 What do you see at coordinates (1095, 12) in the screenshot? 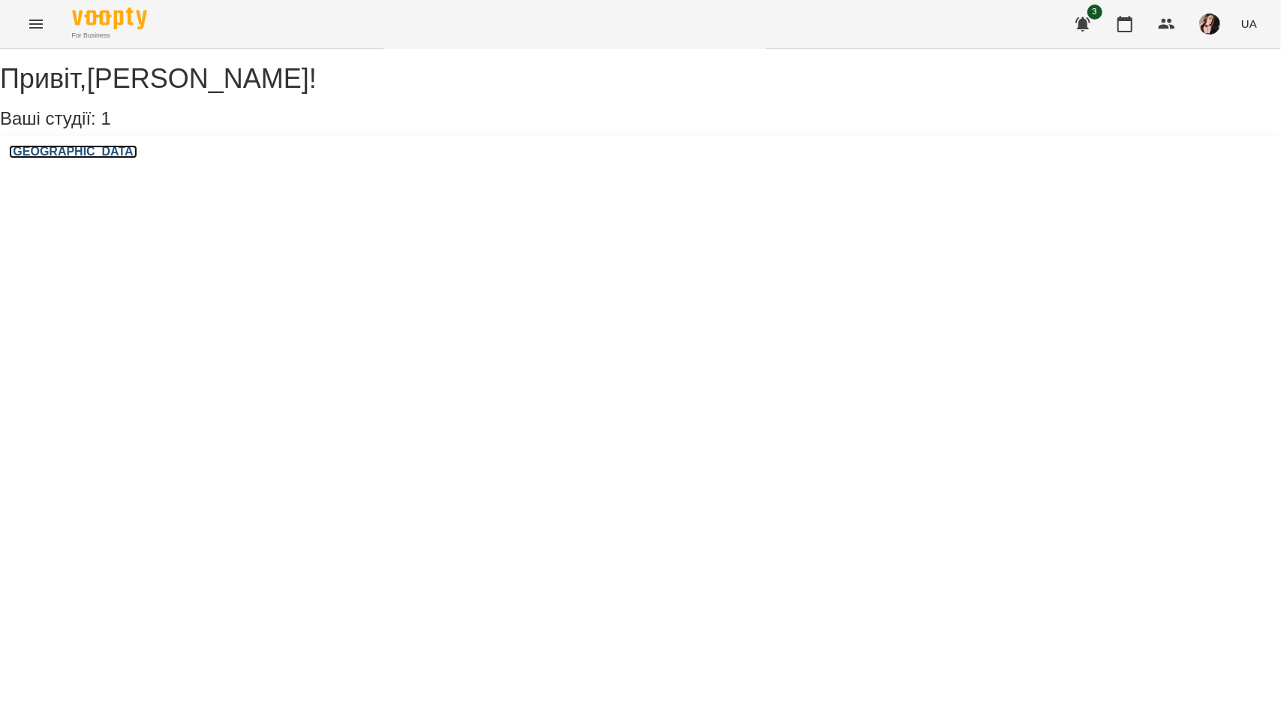
I see `span: 3` at bounding box center [1095, 12].